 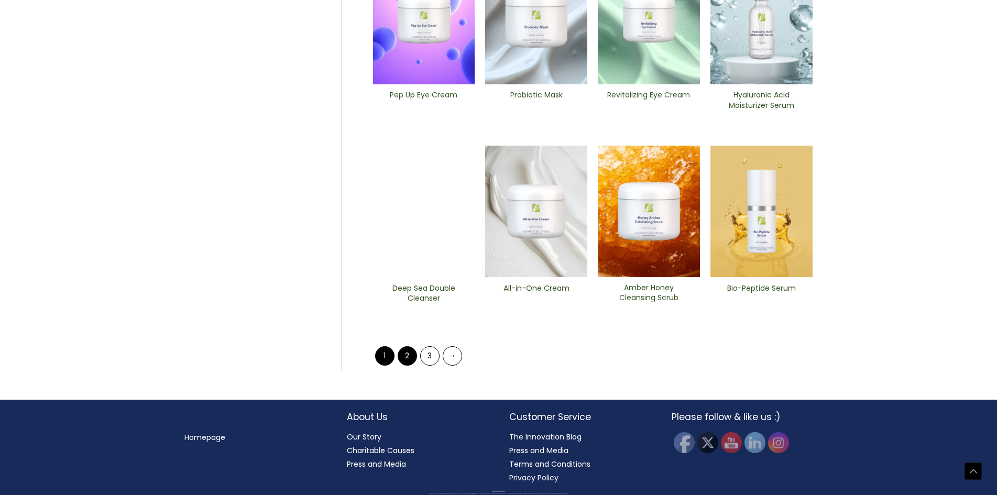 What do you see at coordinates (536, 100) in the screenshot?
I see `h2: Probiotic Mask` at bounding box center [536, 100].